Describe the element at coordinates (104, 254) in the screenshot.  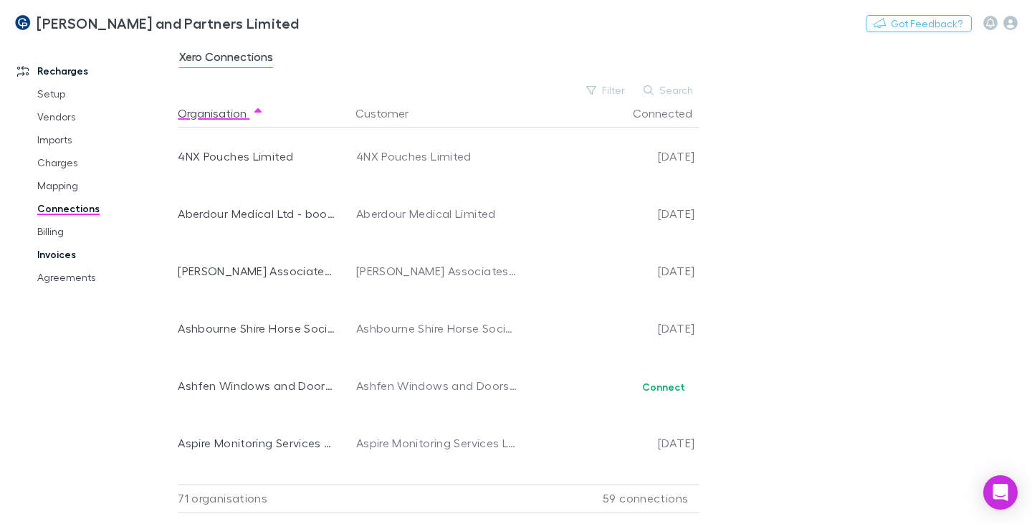
I see `a: Invoices` at that location.